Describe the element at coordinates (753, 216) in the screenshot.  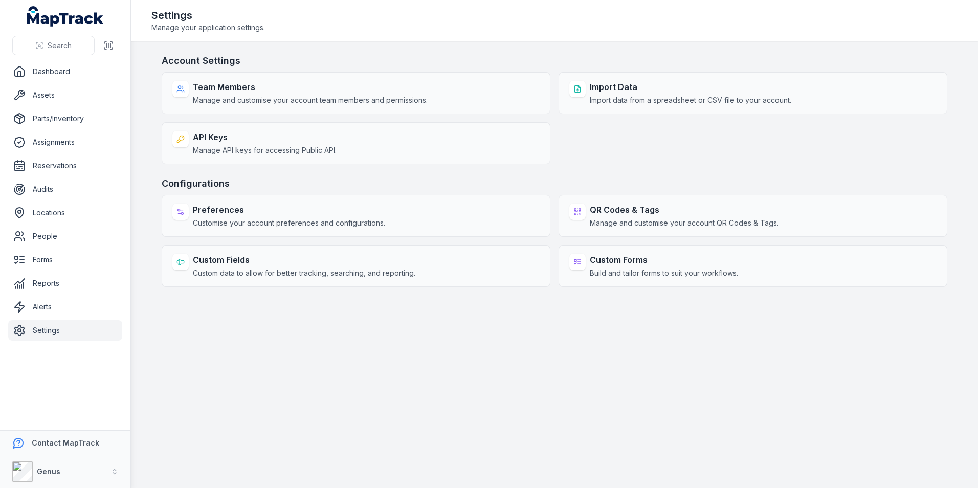
I see `a: QR Codes & TagsManage and customise your account QR Codes & Tags.` at that location.